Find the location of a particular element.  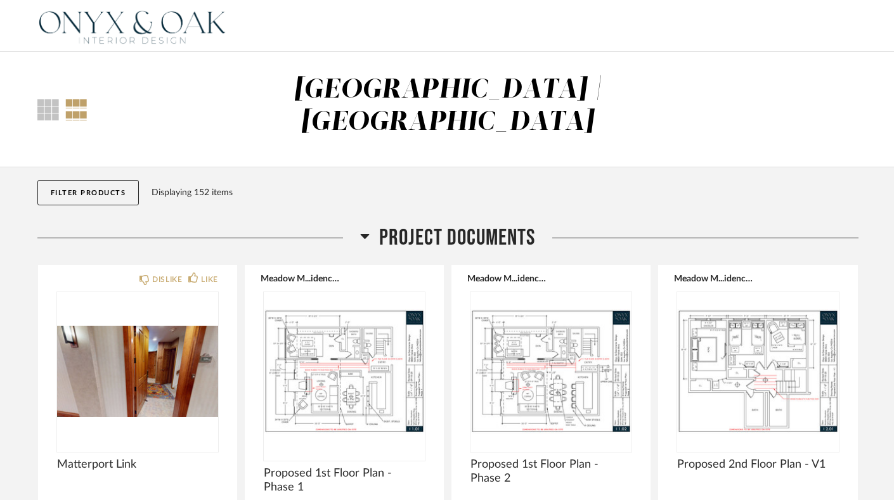

span: Proposed 2nd Floor Plan - V1 is located at coordinates (758, 465).